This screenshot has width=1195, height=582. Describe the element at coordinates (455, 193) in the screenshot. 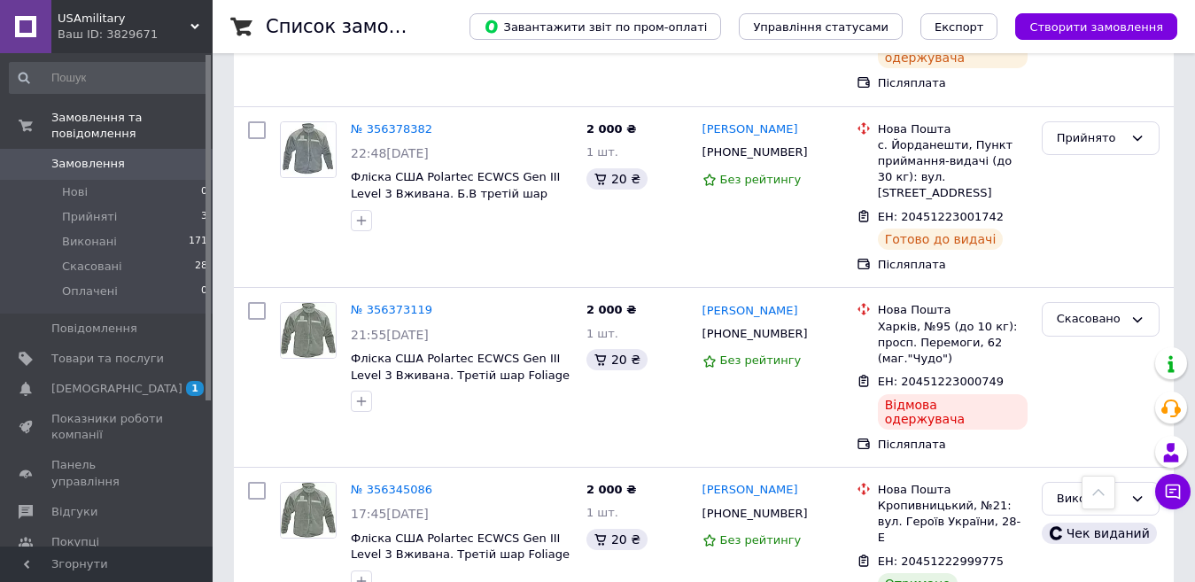

I see `a: Фліска США Polartec ECWCS Gen III Level 3 Вживана. Б.В третій шар Foliage Green L regular` at that location.